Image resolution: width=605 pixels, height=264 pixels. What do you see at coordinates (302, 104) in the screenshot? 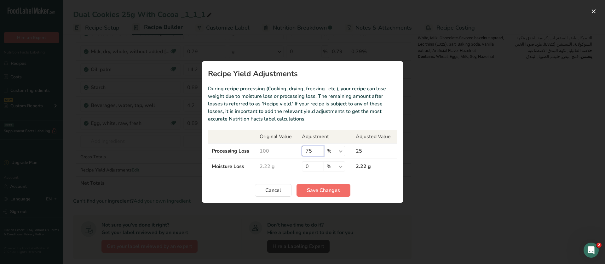
I see `p: During recipe processing (Cooking, drying, freezing…etc.), your recipe can lose weight due to moi...` at bounding box center [302, 104].